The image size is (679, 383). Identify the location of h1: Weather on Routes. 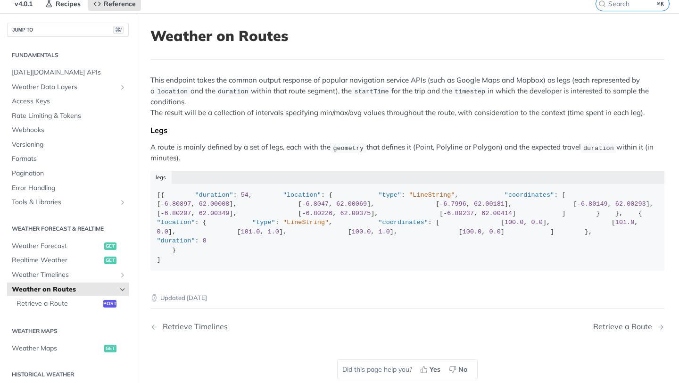
(408, 36).